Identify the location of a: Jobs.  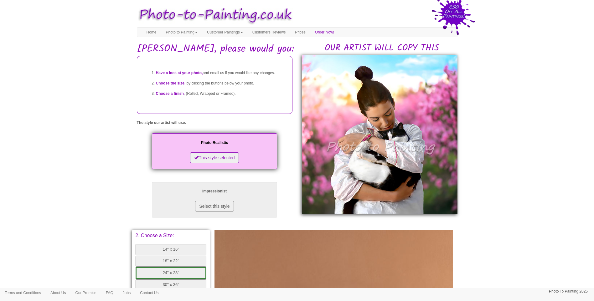
(127, 293).